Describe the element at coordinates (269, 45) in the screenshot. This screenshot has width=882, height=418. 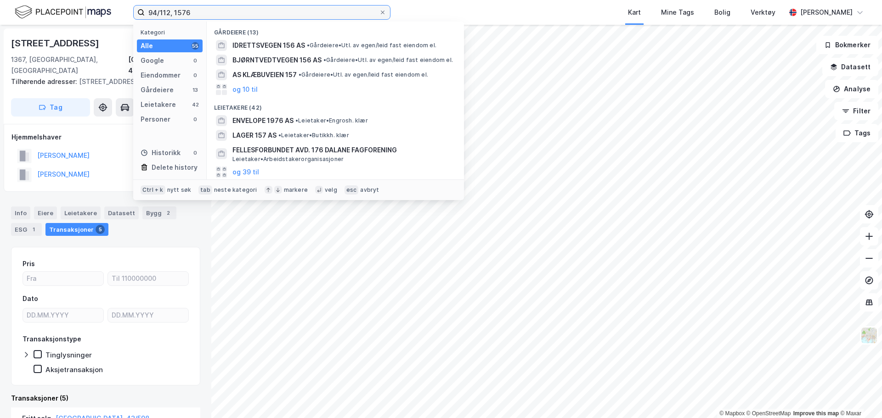
I see `span: IDRETTSVEGEN 156 AS` at that location.